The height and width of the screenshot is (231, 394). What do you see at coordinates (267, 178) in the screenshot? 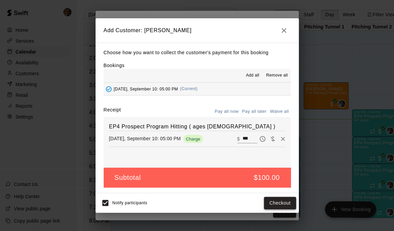
I see `h5: $100.00` at bounding box center [267, 178].